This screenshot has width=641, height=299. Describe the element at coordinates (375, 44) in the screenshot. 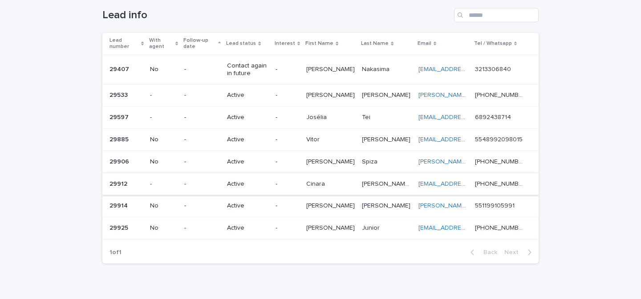

I see `p: Last Name` at that location.